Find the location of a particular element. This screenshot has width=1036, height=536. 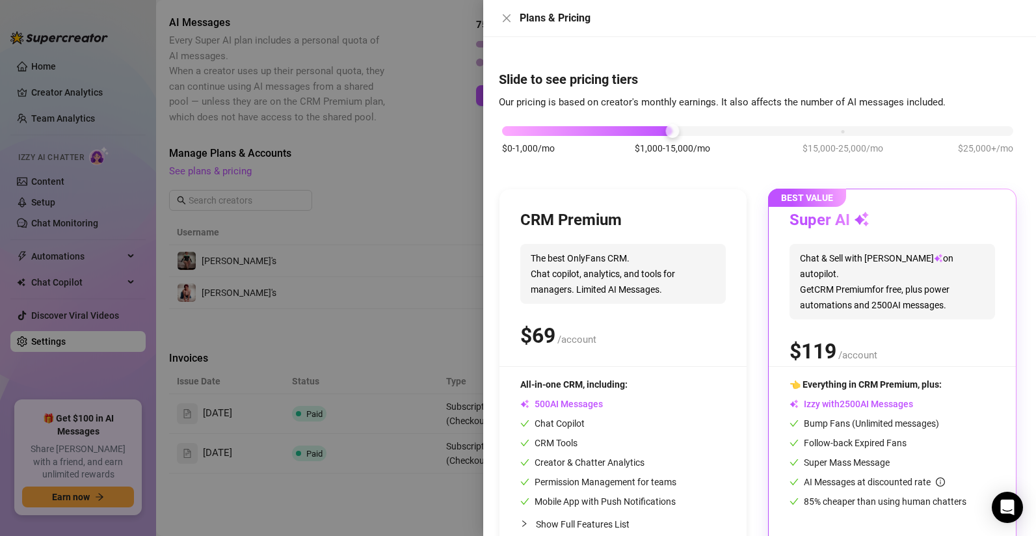

div: Plans & Pricing is located at coordinates (770, 18).